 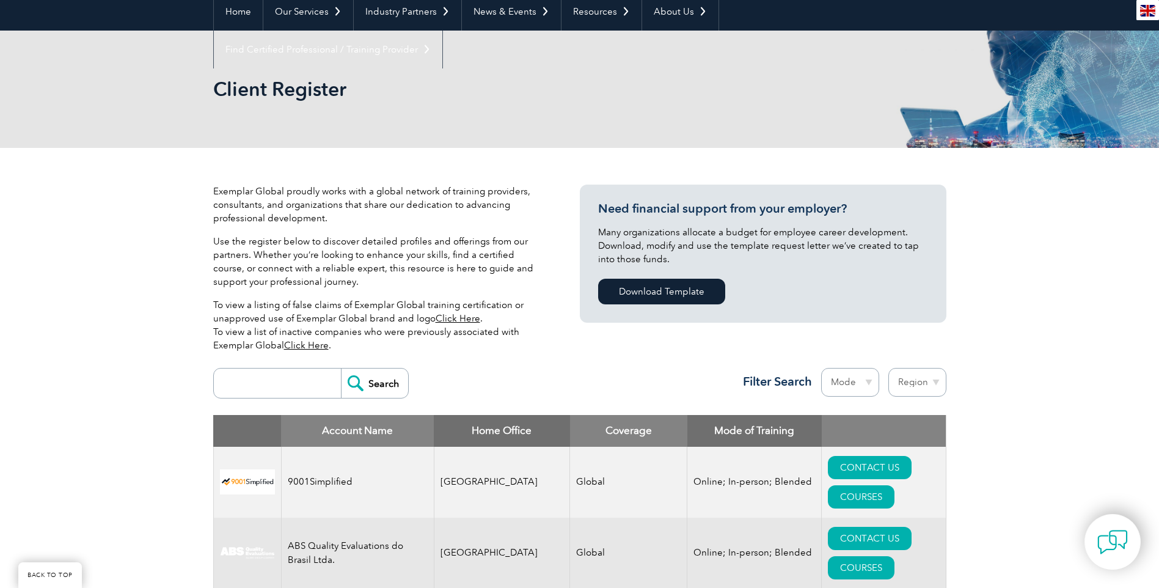 What do you see at coordinates (884, 431) in the screenshot?
I see `th: : activate to sort column ascending` at bounding box center [884, 431].